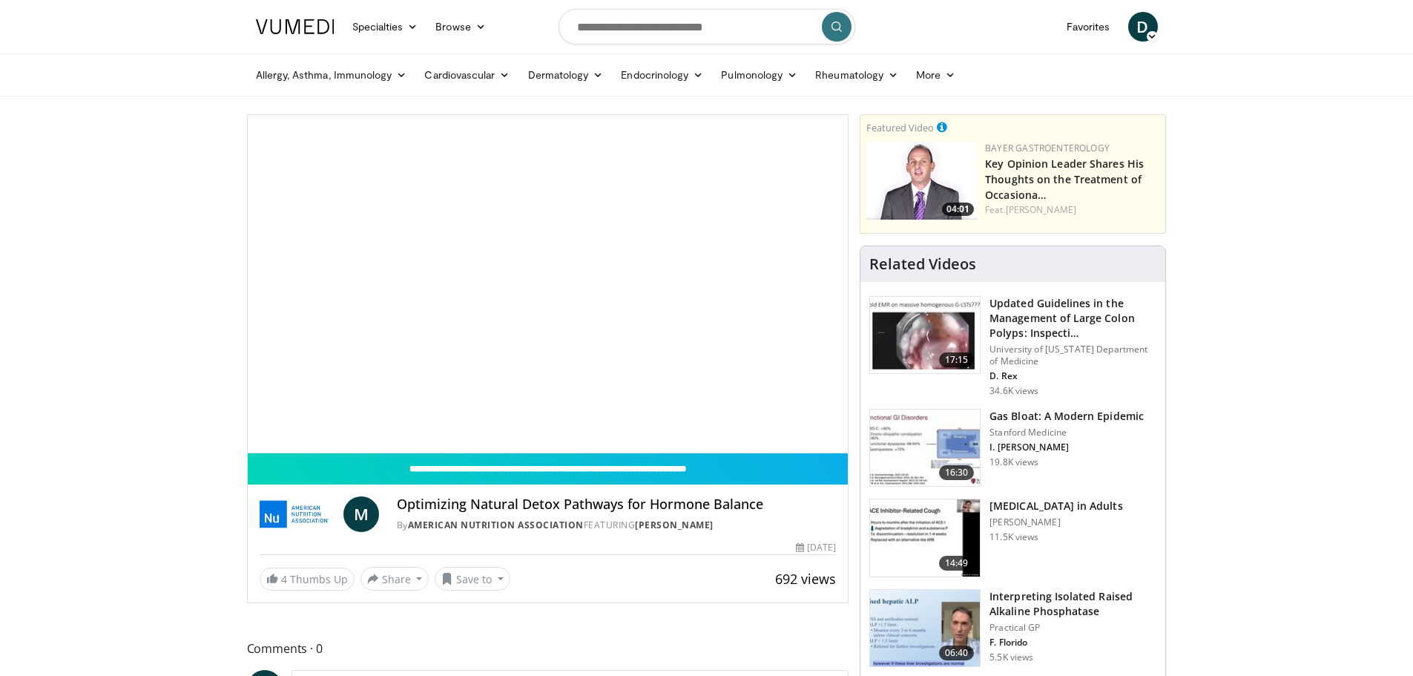  Describe the element at coordinates (1014, 462) in the screenshot. I see `p: 19.8K views` at that location.